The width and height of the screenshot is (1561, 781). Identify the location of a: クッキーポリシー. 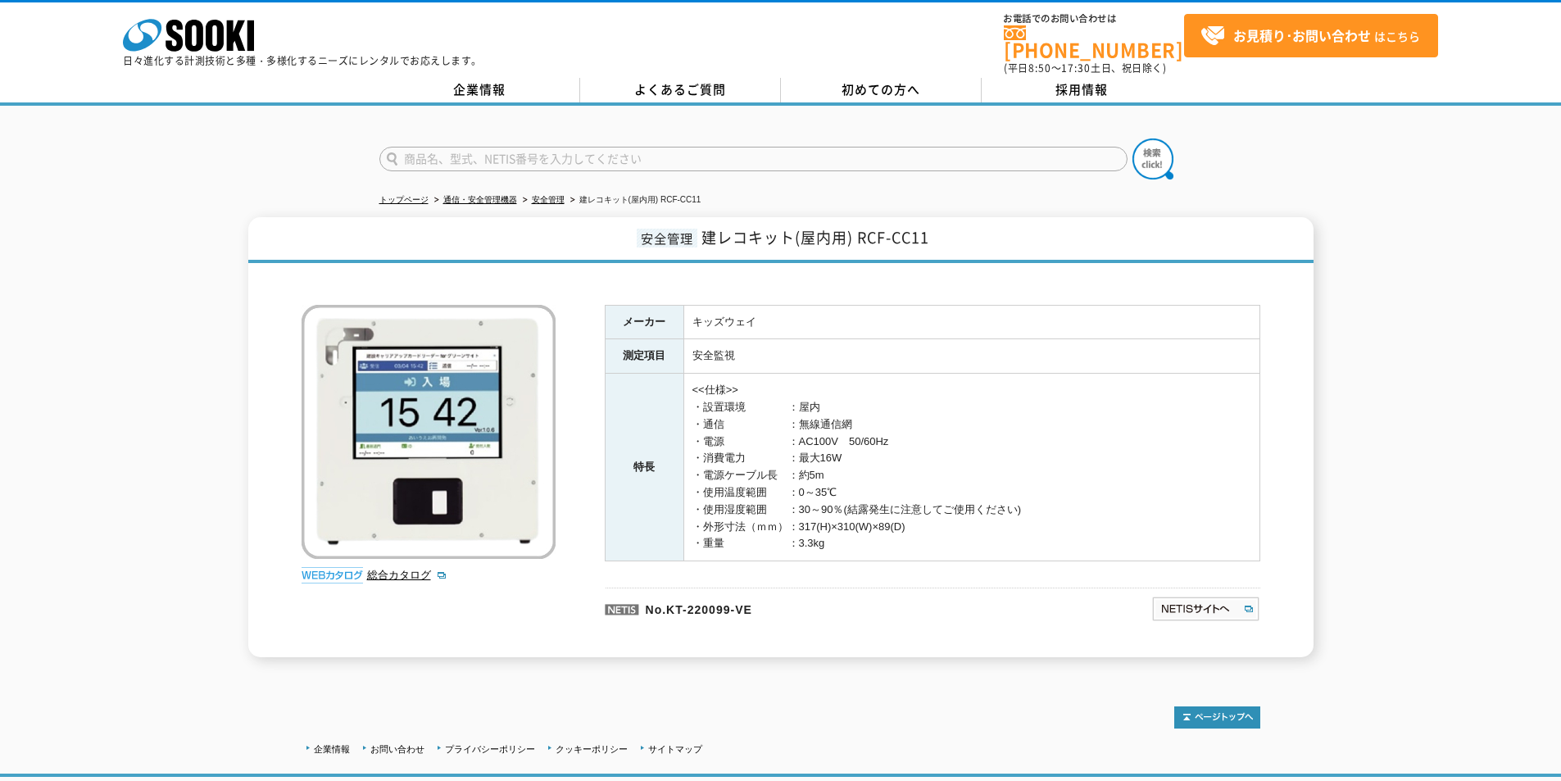
(592, 749).